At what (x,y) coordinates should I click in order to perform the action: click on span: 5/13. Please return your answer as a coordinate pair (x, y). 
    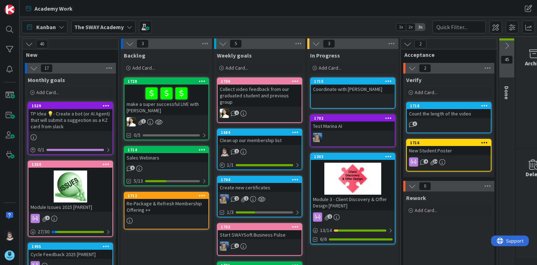
    Looking at the image, I should click on (138, 181).